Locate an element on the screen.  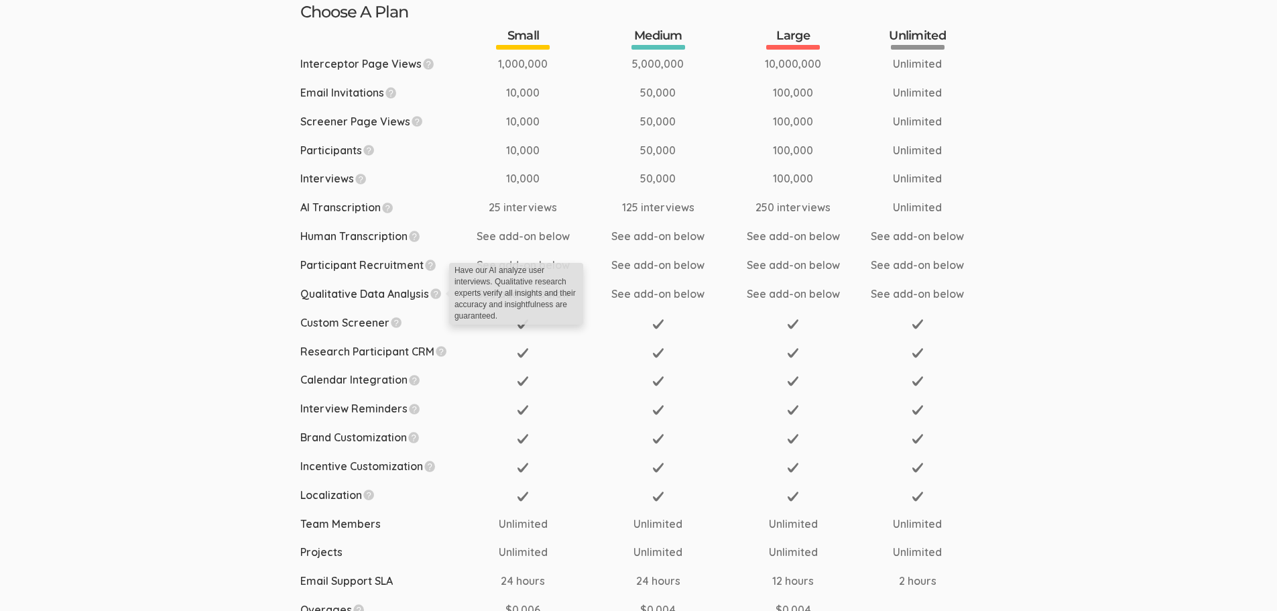
th: Unlimited is located at coordinates (918, 38).